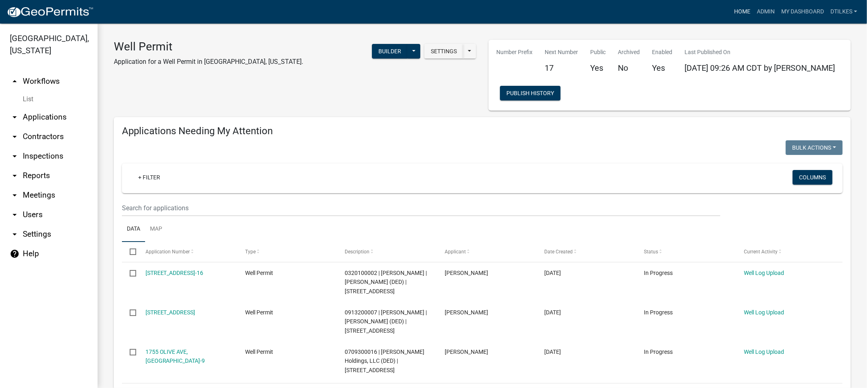 This screenshot has width=867, height=388. What do you see at coordinates (390, 51) in the screenshot?
I see `button: Builder` at bounding box center [390, 51].